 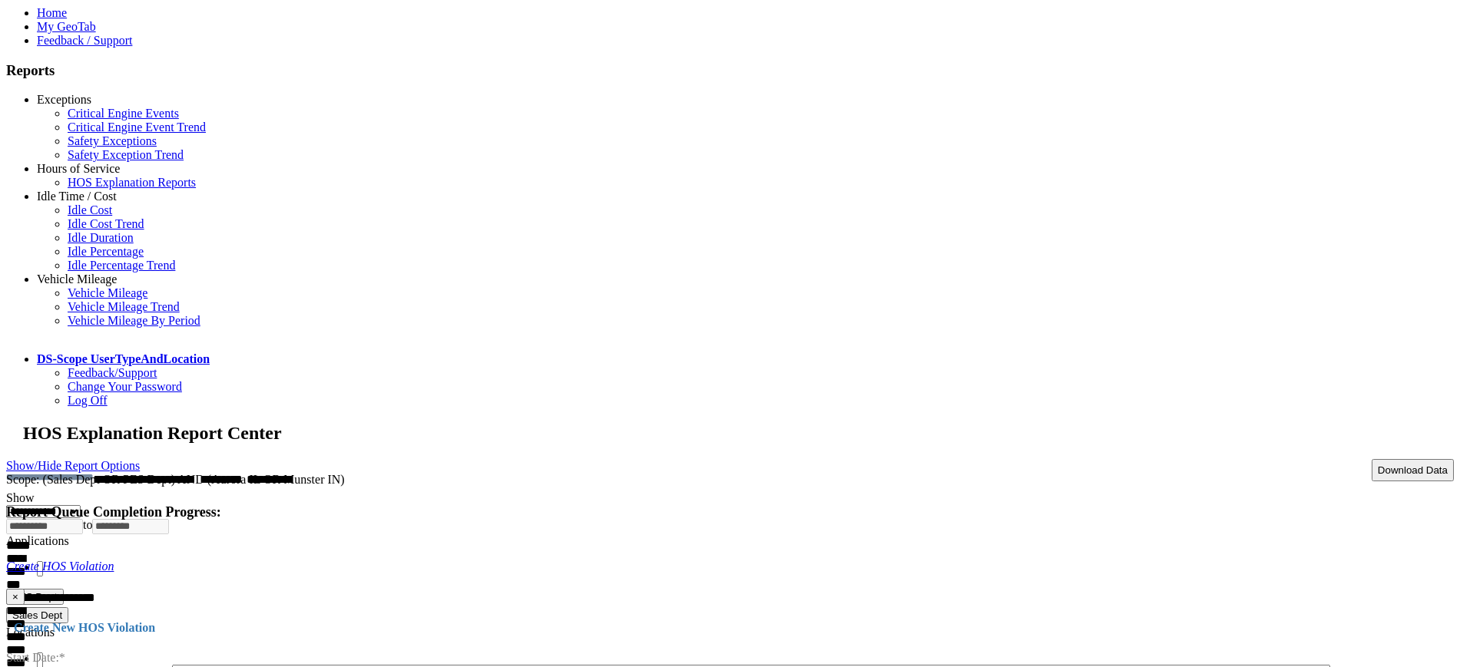 What do you see at coordinates (729, 512) in the screenshot?
I see `h4: Report Queue Completion Progress:` at bounding box center [729, 512].